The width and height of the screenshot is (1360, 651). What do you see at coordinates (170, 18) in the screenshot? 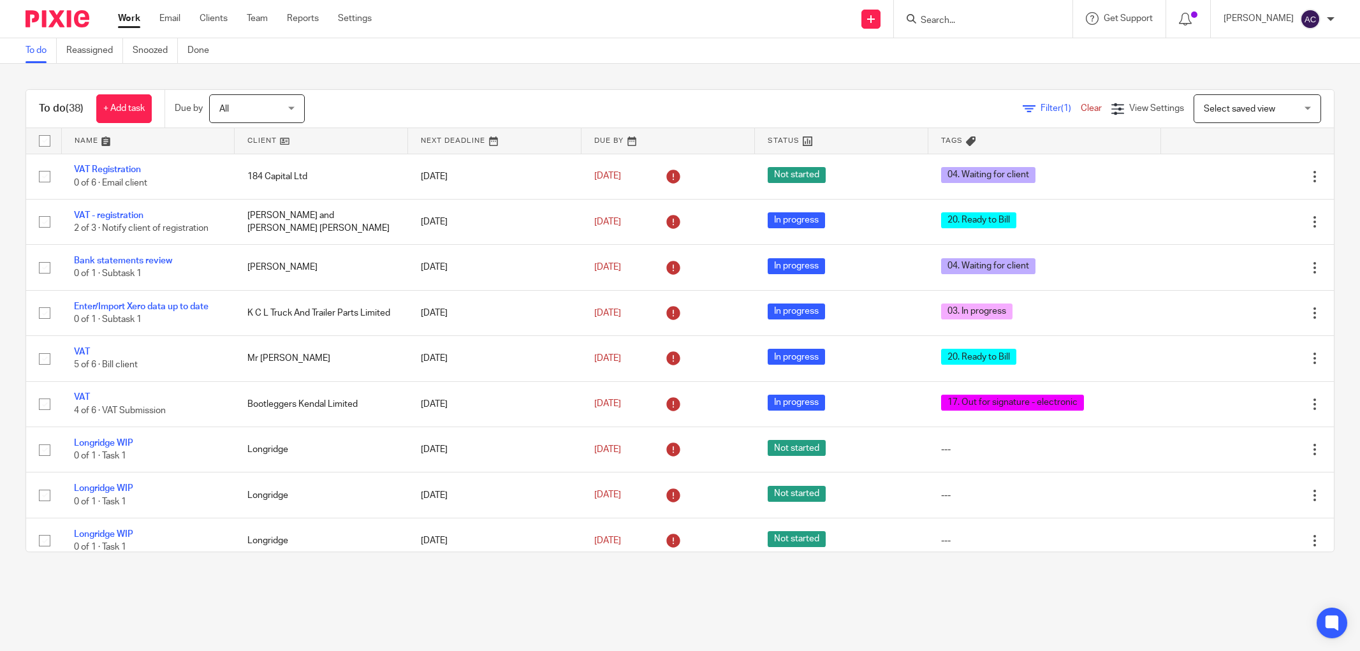
I see `a: Email` at bounding box center [170, 18].